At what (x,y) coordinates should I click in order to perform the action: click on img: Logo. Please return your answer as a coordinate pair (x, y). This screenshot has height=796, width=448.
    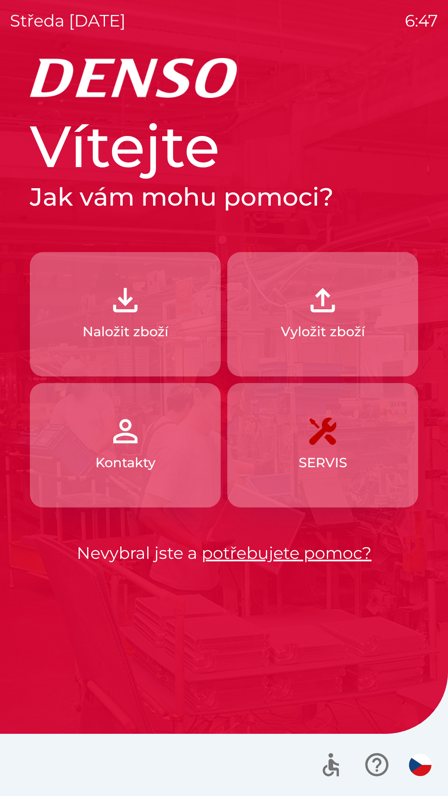
    Looking at the image, I should click on (224, 78).